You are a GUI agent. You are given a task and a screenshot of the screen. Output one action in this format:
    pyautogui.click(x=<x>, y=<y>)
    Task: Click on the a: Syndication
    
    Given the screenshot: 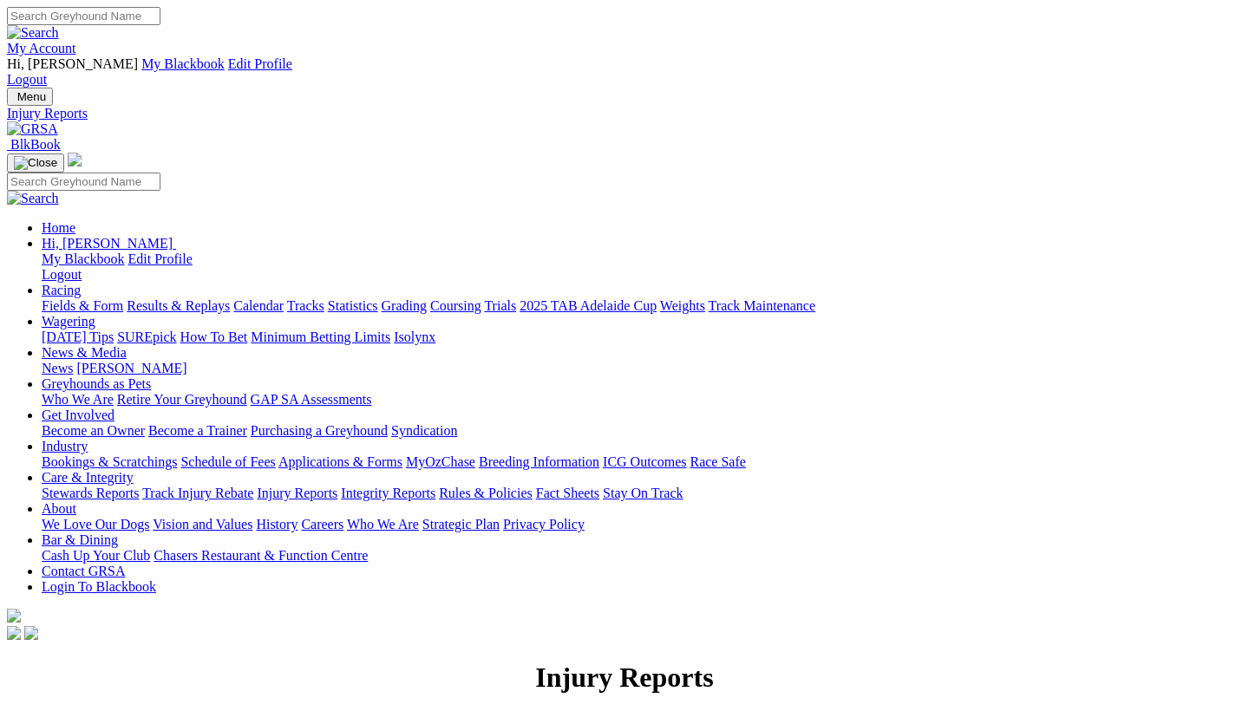 What is the action you would take?
    pyautogui.click(x=424, y=430)
    